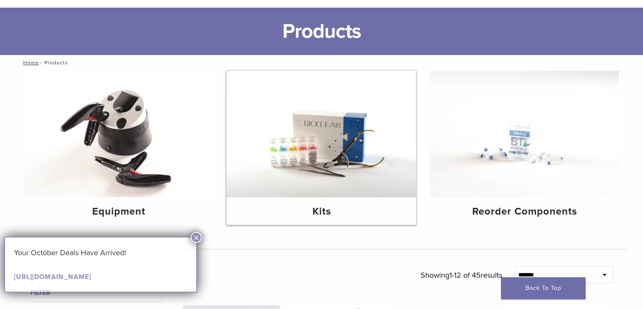 The width and height of the screenshot is (643, 309). What do you see at coordinates (322, 63) in the screenshot?
I see `nav: Products` at bounding box center [322, 63].